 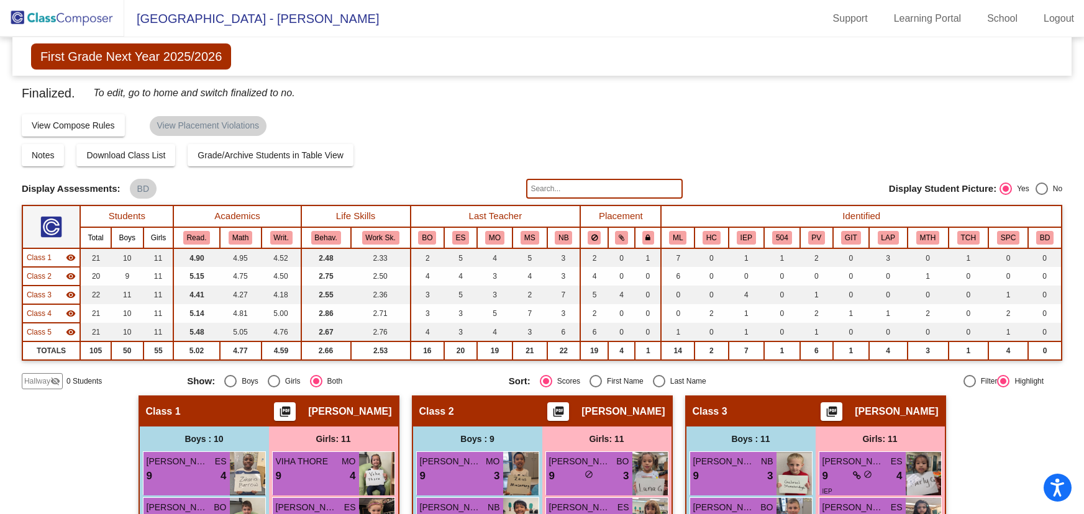 I want to click on div: Boys : 9, so click(x=478, y=439).